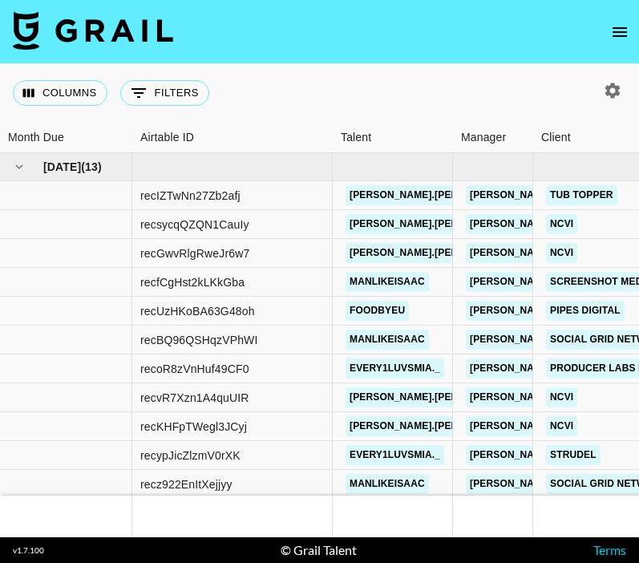 The image size is (639, 563). I want to click on button: Show filters, so click(164, 93).